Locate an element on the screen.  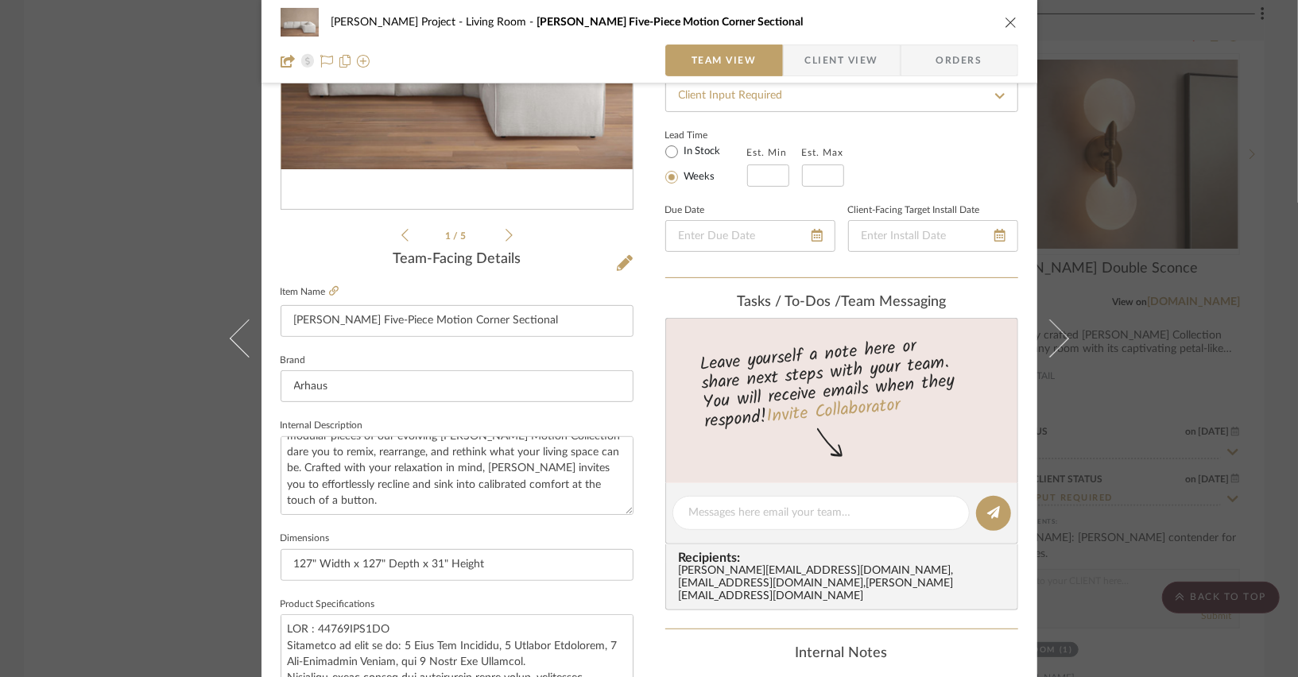
button: close is located at coordinates (1011, 22).